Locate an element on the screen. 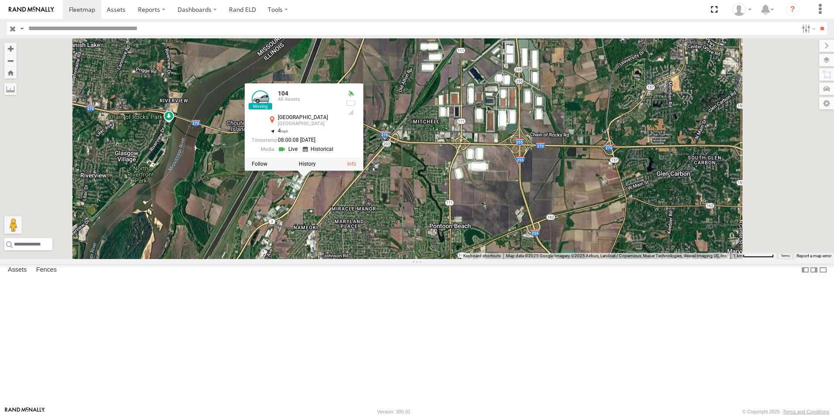 The image size is (834, 416). div: Version: 305.01 is located at coordinates (394, 412).